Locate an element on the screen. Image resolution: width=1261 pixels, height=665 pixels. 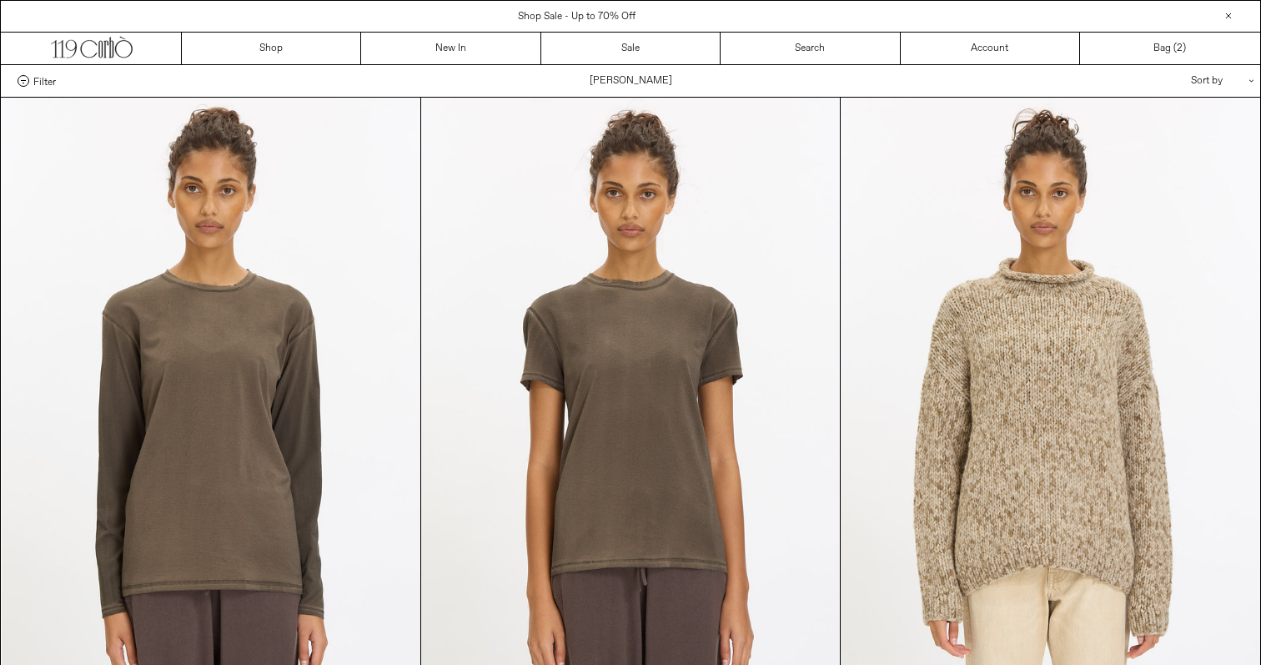
div: Sort by is located at coordinates (1168, 81).